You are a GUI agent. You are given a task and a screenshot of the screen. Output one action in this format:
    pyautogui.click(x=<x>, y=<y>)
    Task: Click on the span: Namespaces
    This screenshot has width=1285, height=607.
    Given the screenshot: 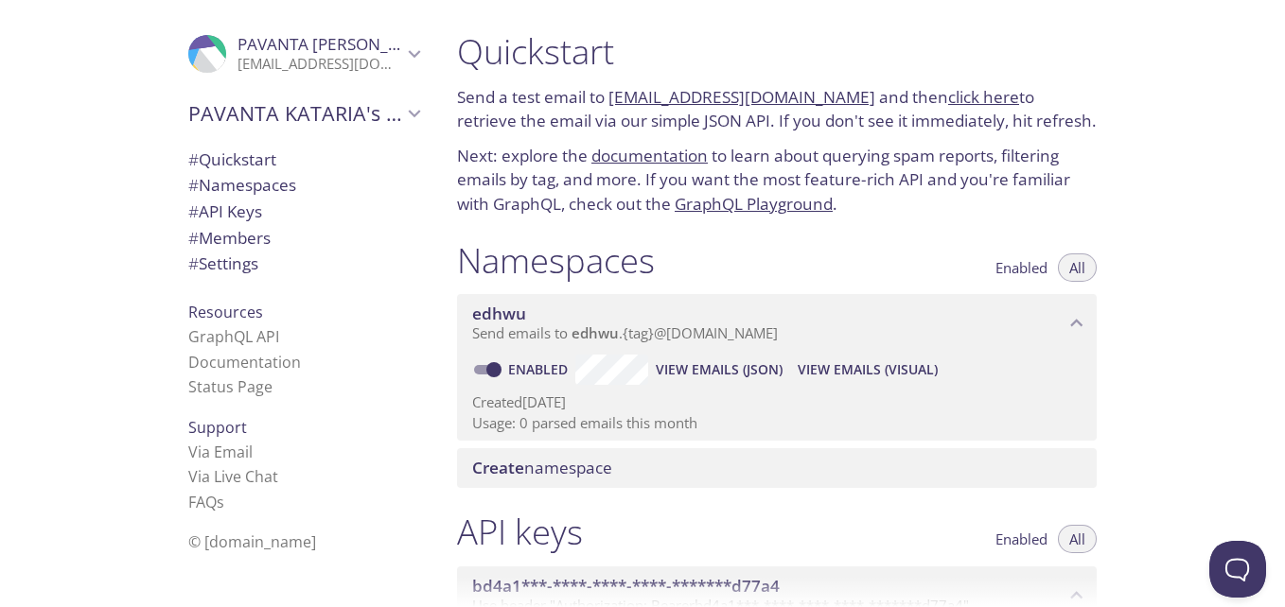 What is the action you would take?
    pyautogui.click(x=242, y=185)
    